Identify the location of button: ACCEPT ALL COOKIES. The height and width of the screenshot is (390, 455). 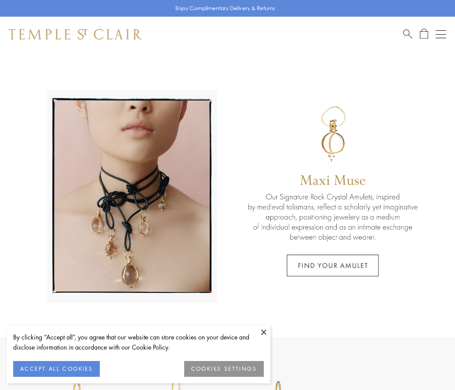
(56, 369).